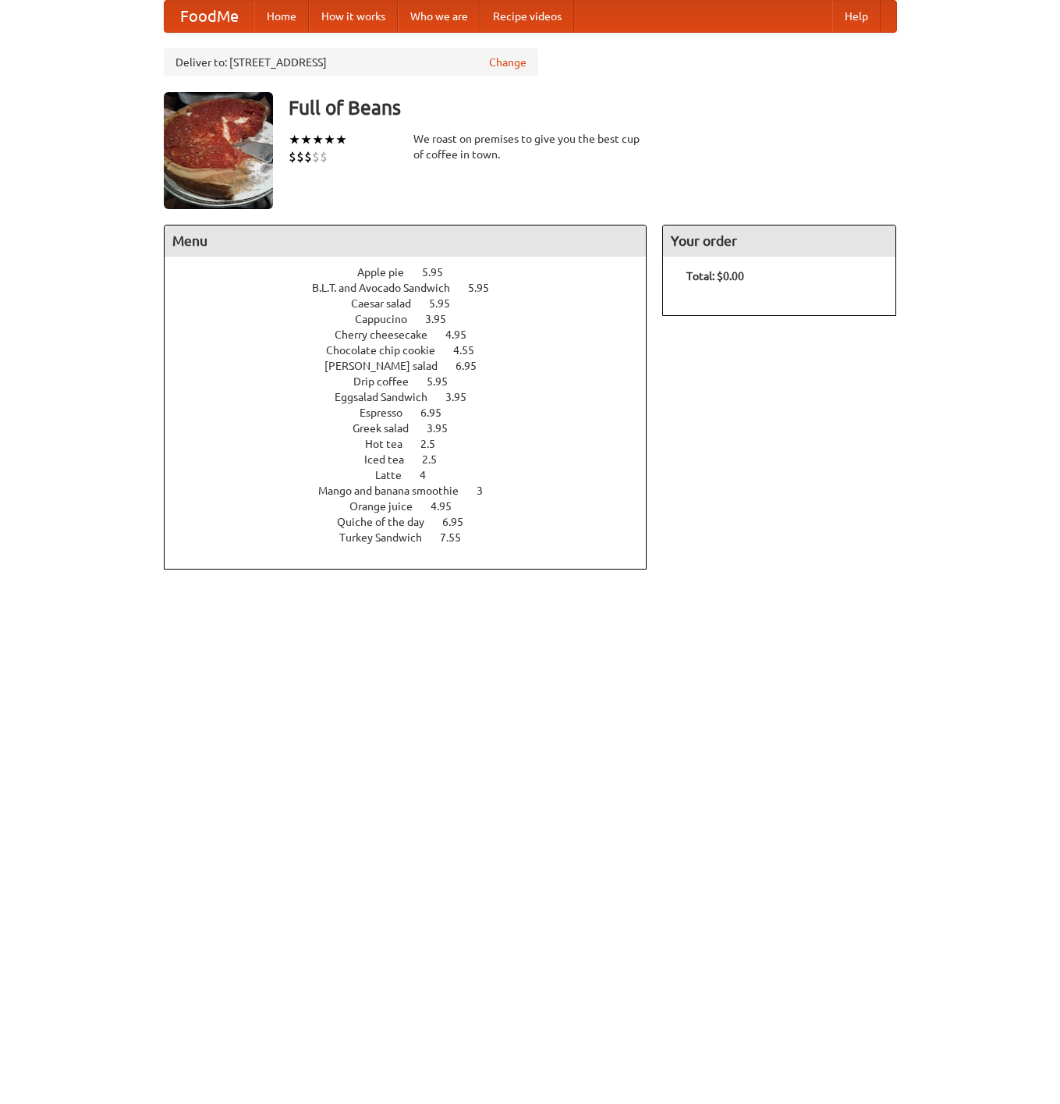 The width and height of the screenshot is (1060, 1104). Describe the element at coordinates (209, 16) in the screenshot. I see `a: FoodMe` at that location.